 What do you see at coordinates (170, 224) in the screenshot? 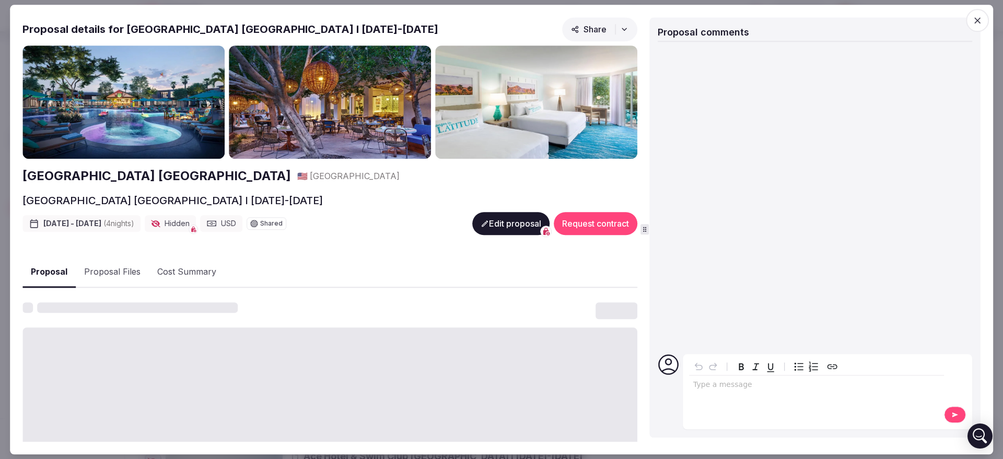
I see `div: Hidden` at bounding box center [170, 224].